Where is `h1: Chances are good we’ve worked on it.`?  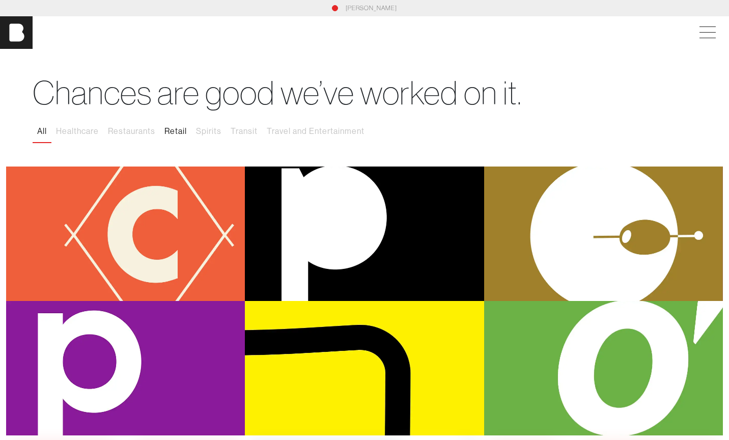 h1: Chances are good we’ve worked on it. is located at coordinates (365, 93).